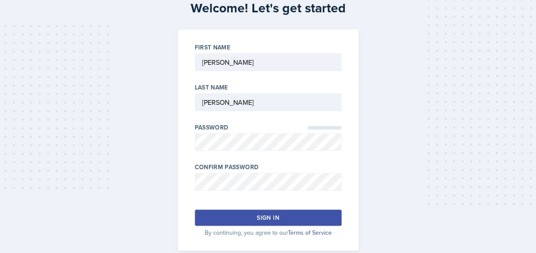  What do you see at coordinates (309, 233) in the screenshot?
I see `a: Terms of Service` at bounding box center [309, 233].